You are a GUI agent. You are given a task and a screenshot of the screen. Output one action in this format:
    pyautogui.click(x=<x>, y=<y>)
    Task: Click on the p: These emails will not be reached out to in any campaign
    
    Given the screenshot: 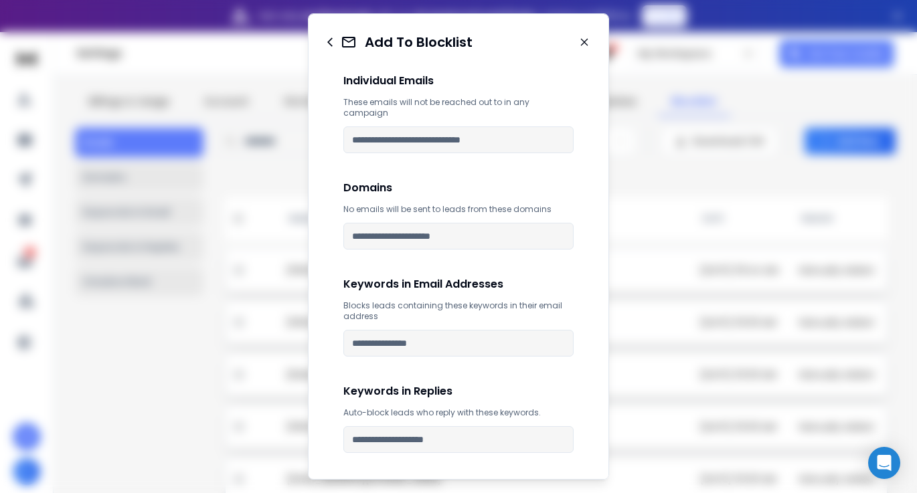 What is the action you would take?
    pyautogui.click(x=459, y=108)
    